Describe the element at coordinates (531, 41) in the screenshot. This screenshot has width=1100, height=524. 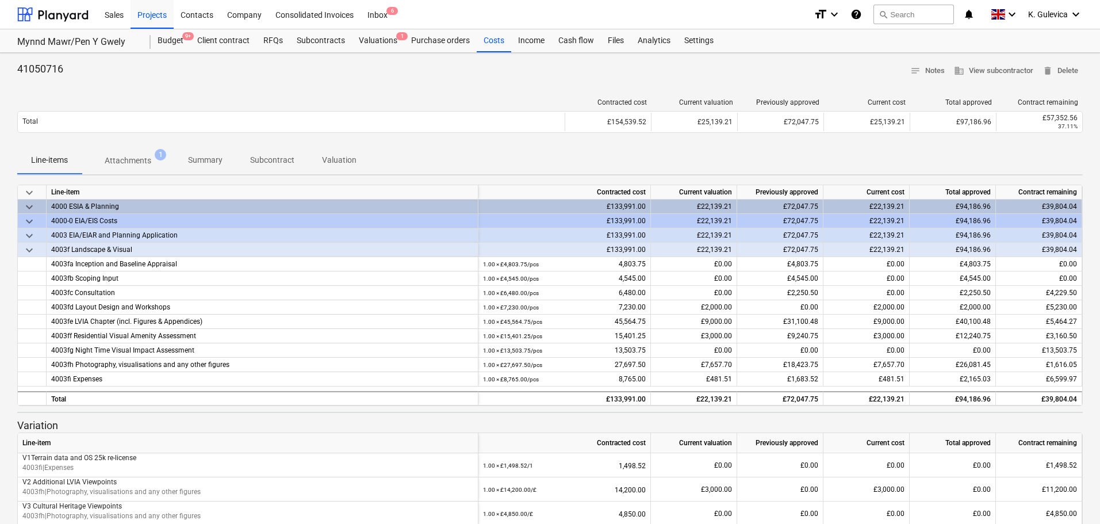
I see `a: Income` at that location.